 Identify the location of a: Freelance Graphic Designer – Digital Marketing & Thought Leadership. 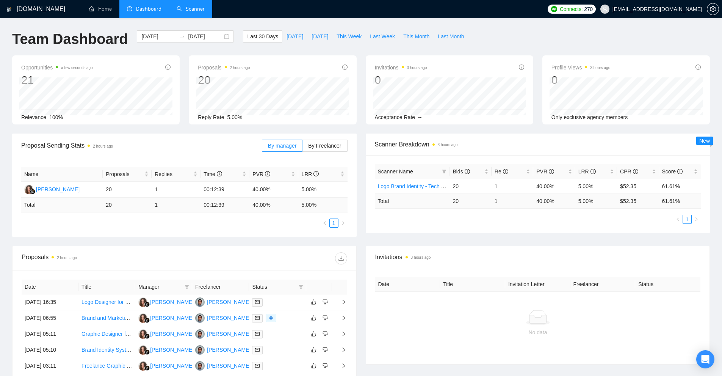
(164, 365).